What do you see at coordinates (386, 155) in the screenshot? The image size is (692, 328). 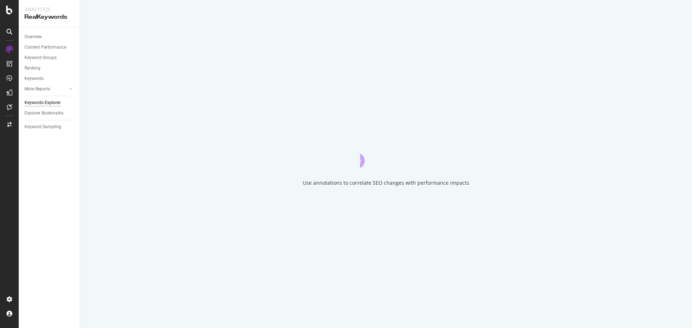 I see `div: animation` at bounding box center [386, 155].